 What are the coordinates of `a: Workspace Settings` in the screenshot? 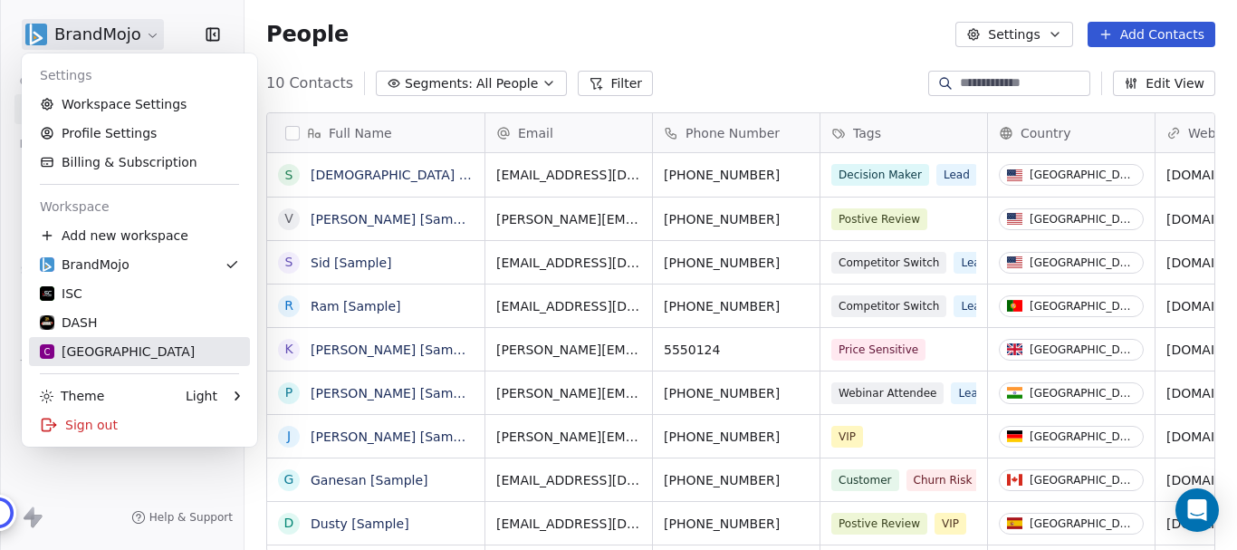 It's located at (139, 104).